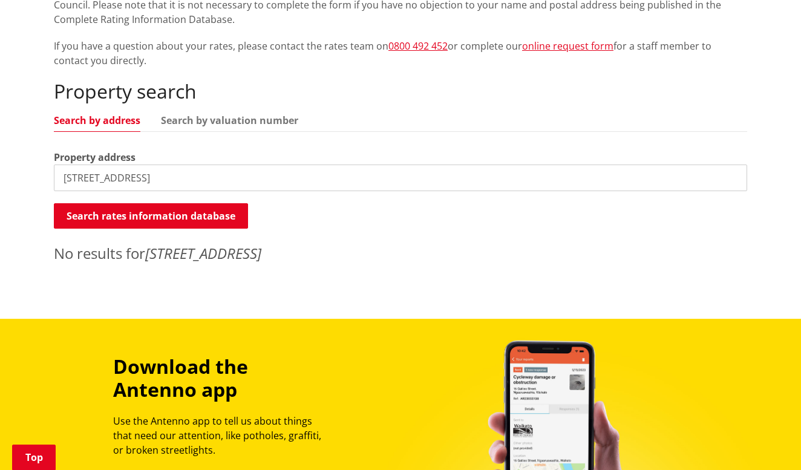 The image size is (801, 470). What do you see at coordinates (229, 120) in the screenshot?
I see `a: Search by valuation number` at bounding box center [229, 120].